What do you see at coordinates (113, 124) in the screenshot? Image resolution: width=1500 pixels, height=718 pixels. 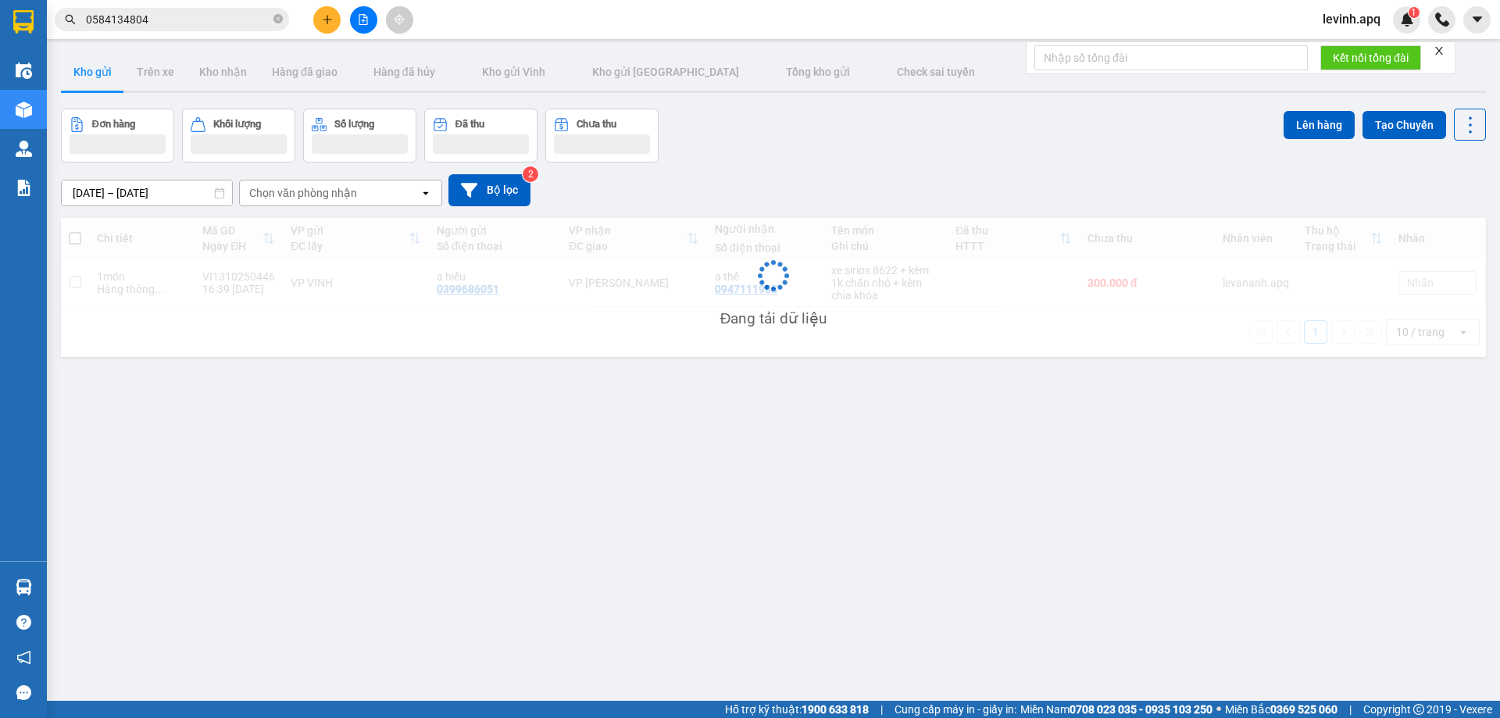 I see `div: Đơn hàng` at bounding box center [113, 124].